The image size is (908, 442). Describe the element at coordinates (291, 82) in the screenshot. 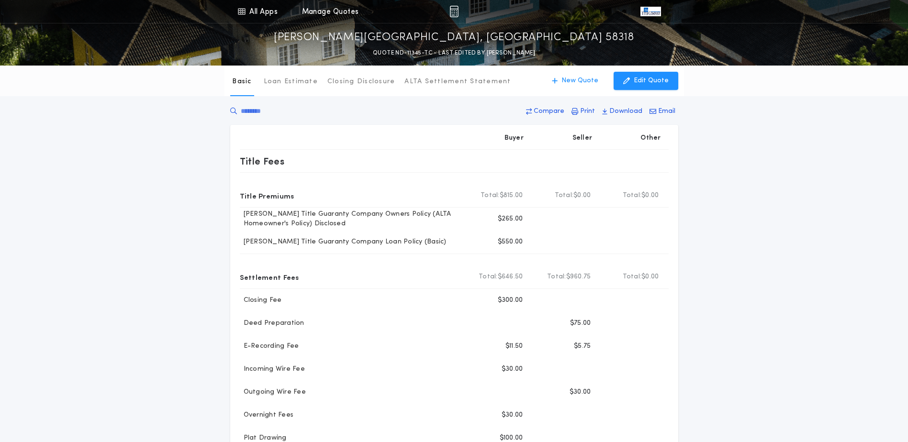

I see `p: Loan Estimate` at that location.